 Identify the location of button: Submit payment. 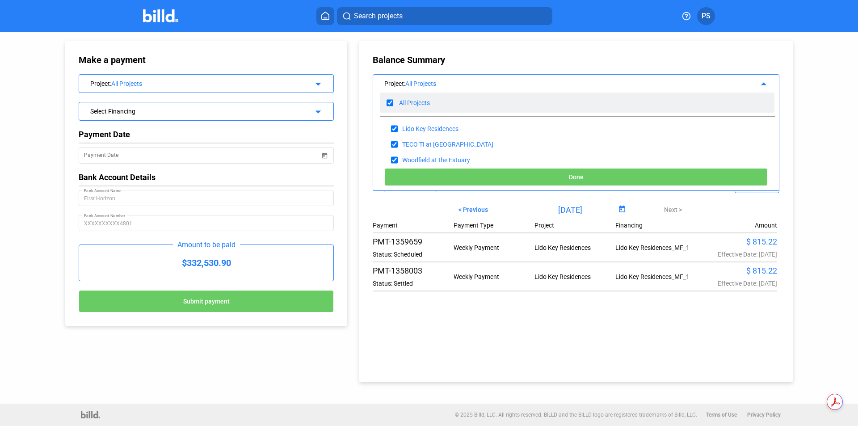
(206, 301).